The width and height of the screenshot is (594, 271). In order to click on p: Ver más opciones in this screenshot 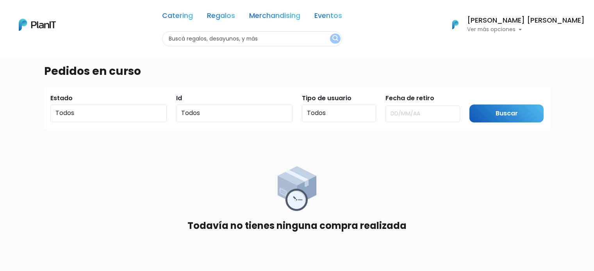, I will do `click(525, 30)`.